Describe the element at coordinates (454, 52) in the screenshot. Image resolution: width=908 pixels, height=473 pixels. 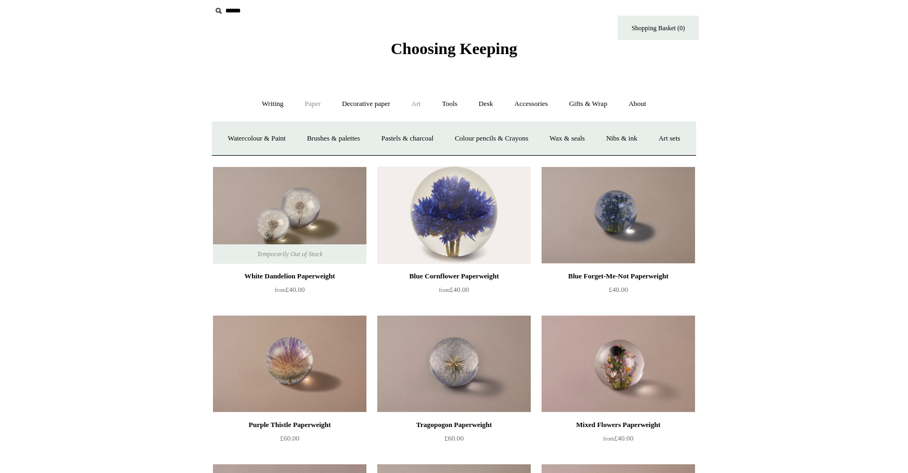
I see `a: Choosing Keeping` at that location.